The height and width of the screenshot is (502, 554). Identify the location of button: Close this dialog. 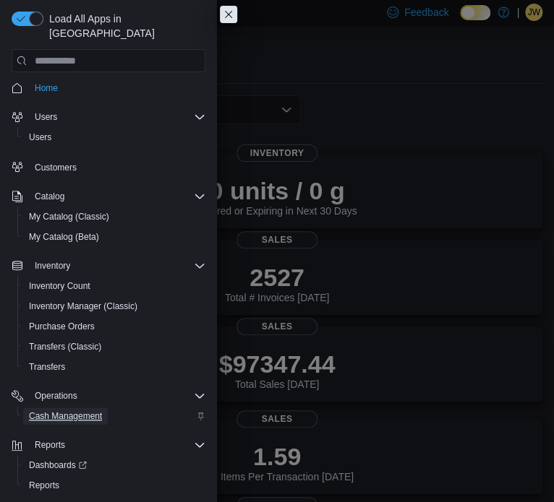
(228, 14).